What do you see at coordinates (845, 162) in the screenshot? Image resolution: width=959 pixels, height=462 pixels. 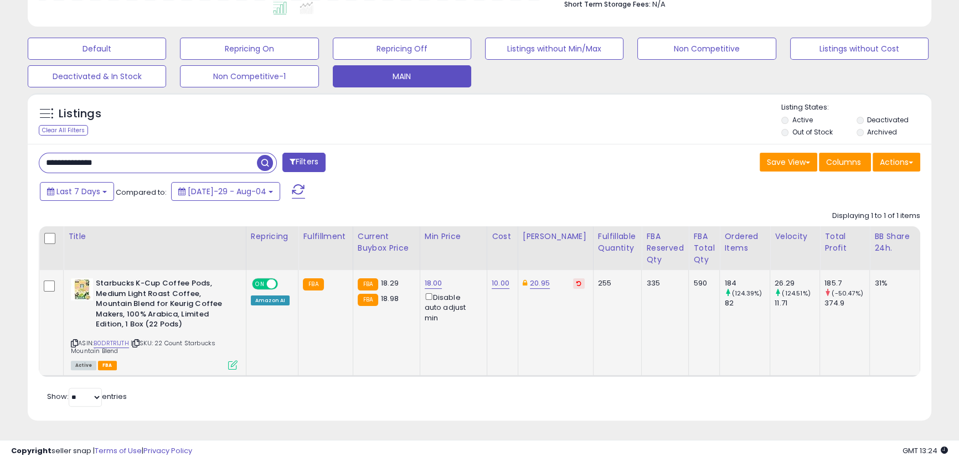 I see `button: Columns` at bounding box center [845, 162].